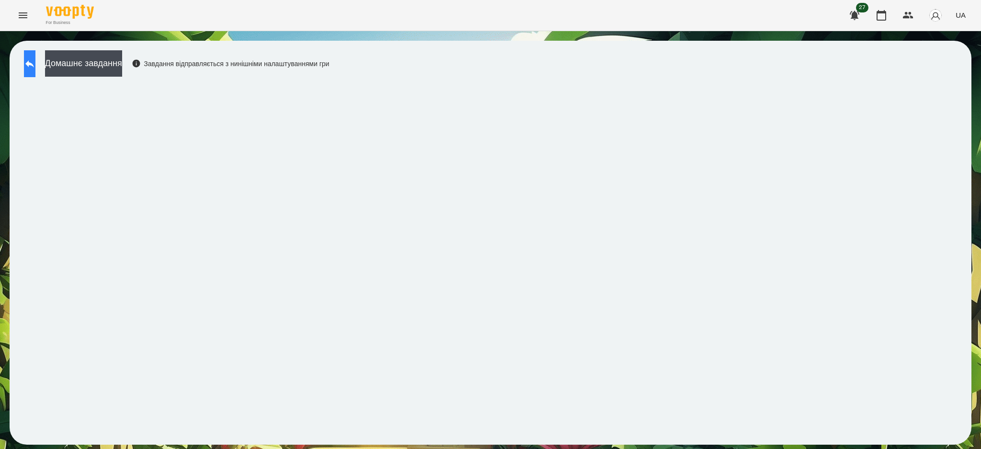  What do you see at coordinates (83, 63) in the screenshot?
I see `button: Домашнє завдання` at bounding box center [83, 63].